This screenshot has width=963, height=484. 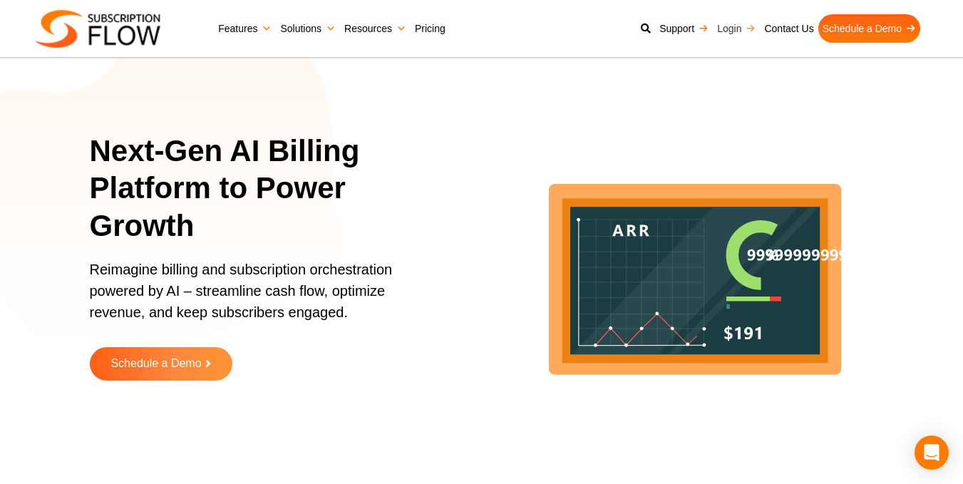 I want to click on p: Reimagine billing and subscription orchestration powered by AI – streamline cash flow, optimize r..., so click(x=258, y=298).